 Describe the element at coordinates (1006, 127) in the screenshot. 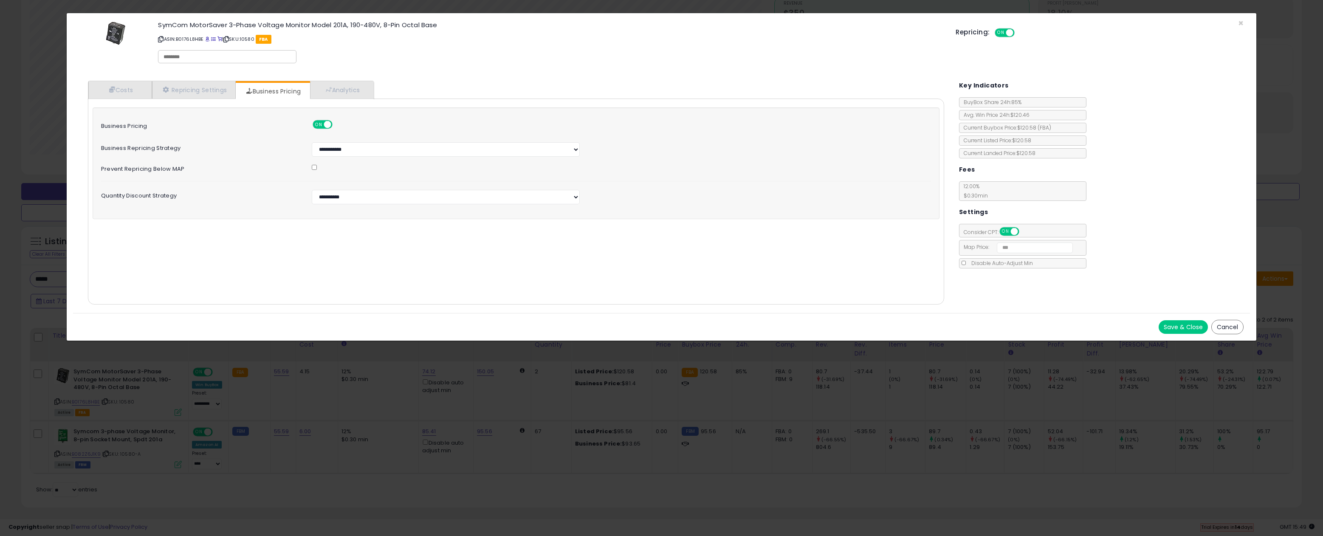

I see `span: Current Buybox Price:` at that location.